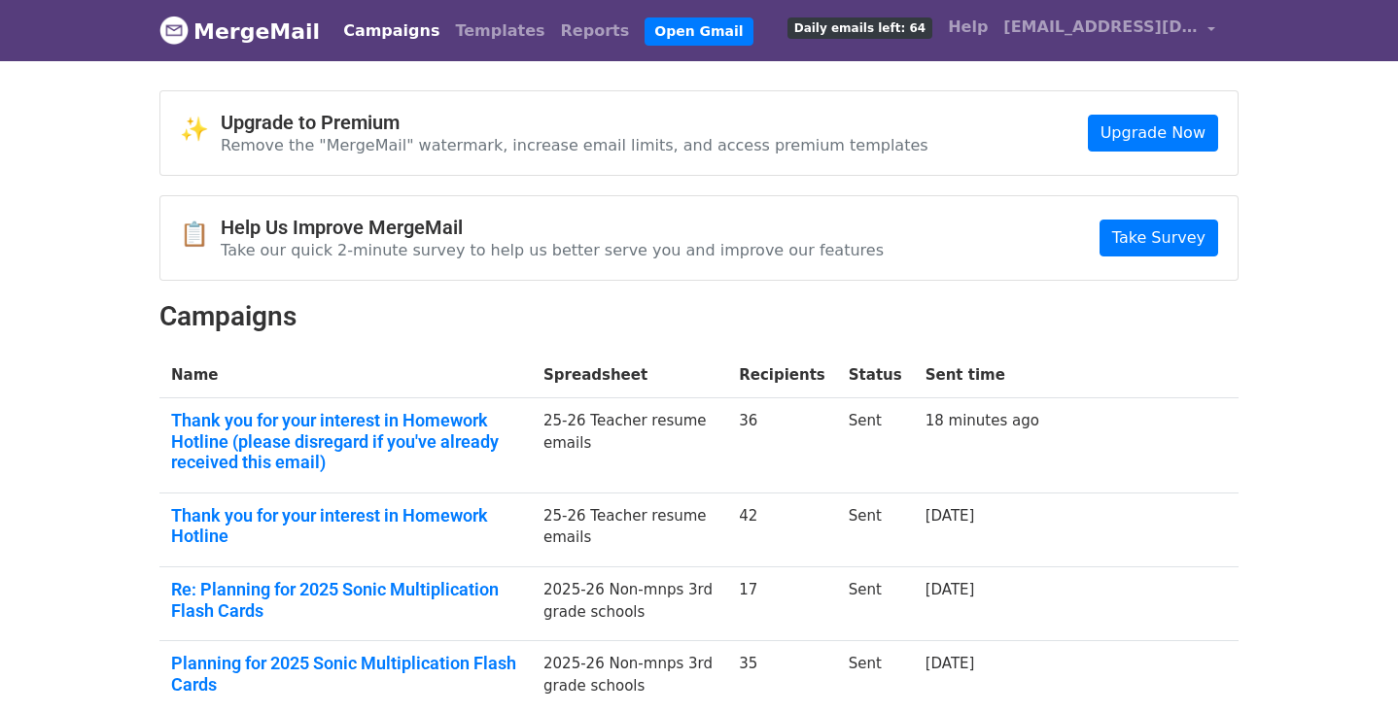 This screenshot has width=1398, height=713. I want to click on a: Thank you for your interest in Homework Hotline (please disregard if you've already received this..., so click(345, 441).